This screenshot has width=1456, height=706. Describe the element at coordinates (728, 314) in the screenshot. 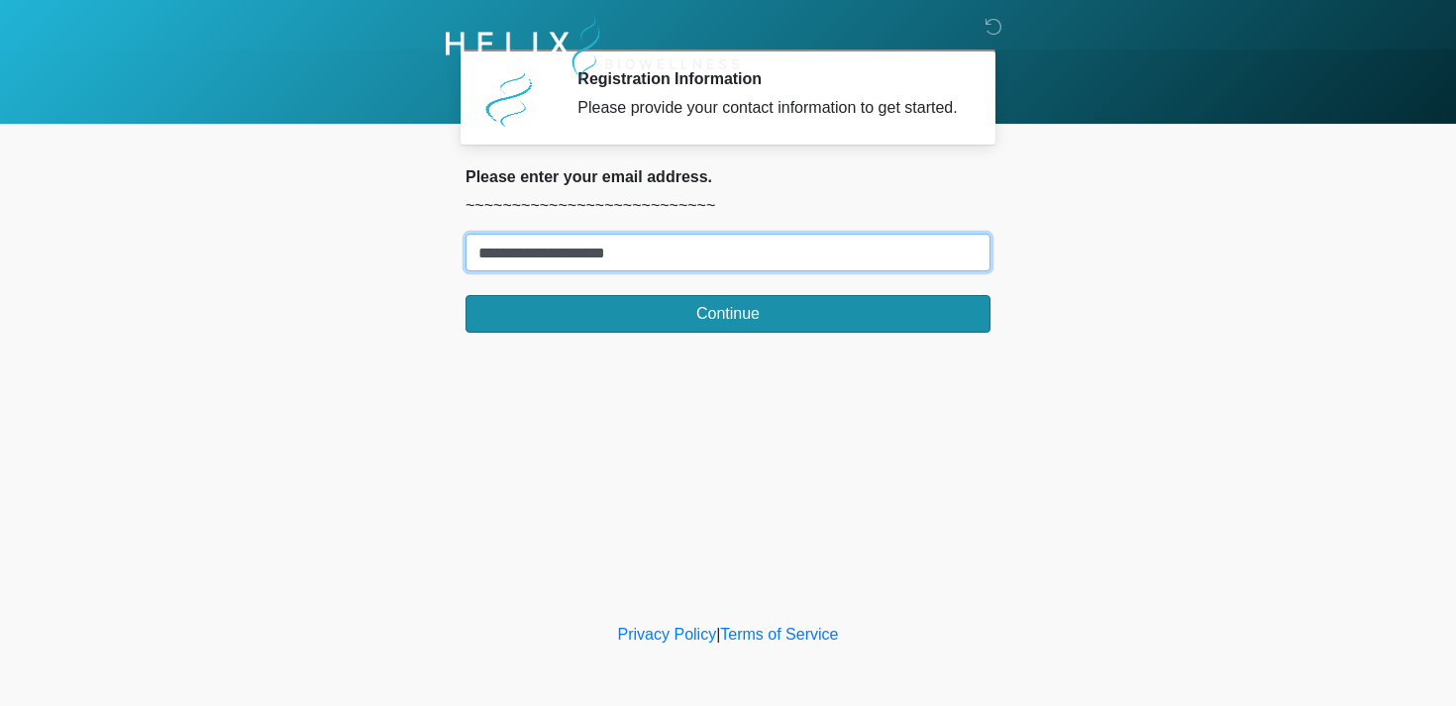

I see `button: Continue` at that location.